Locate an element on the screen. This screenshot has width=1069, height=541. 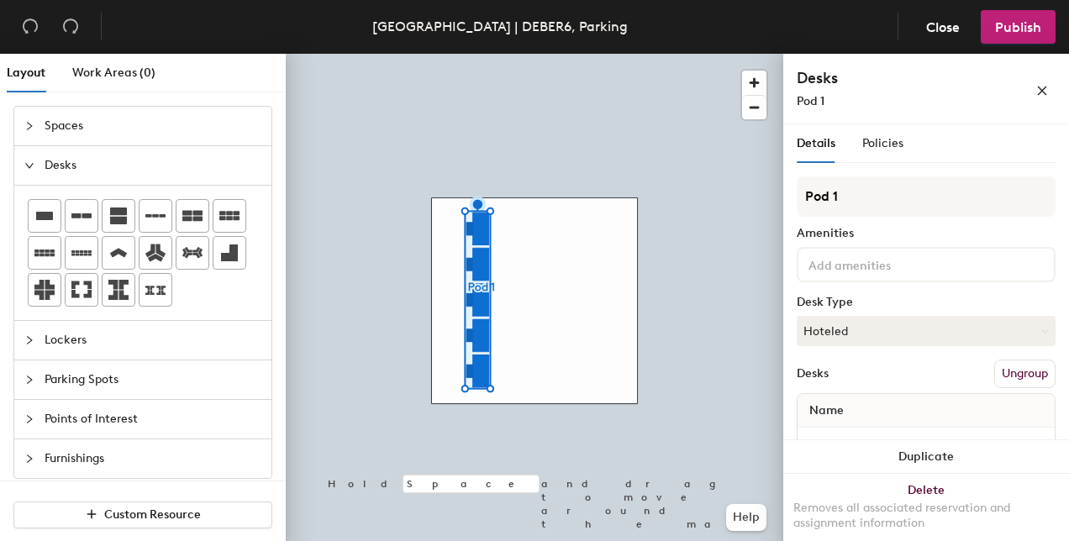
span: undo is located at coordinates (30, 26).